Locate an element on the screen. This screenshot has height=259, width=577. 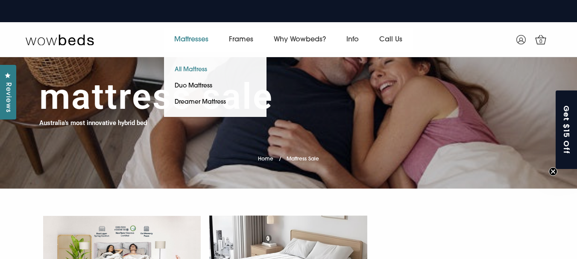
a: Dreamer Mattress is located at coordinates (200, 103).